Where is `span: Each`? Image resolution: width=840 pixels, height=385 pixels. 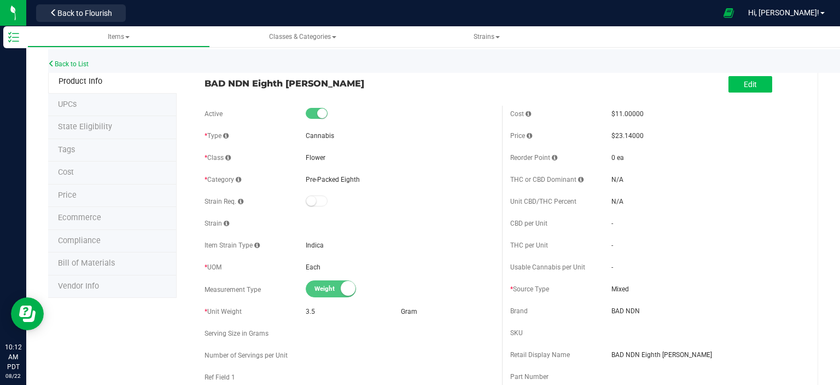 span: Each is located at coordinates (313, 267).